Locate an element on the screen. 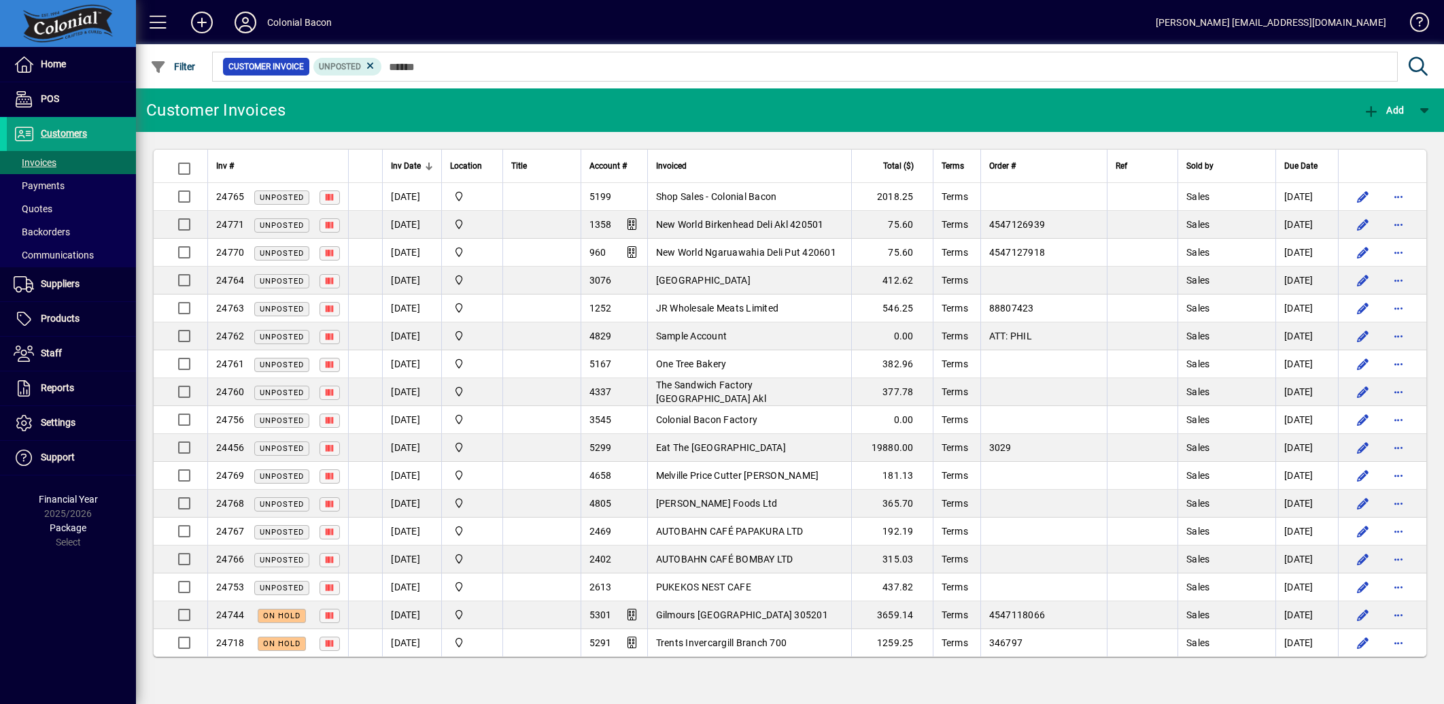  span: New World Birkenhead Deli Akl 420501 is located at coordinates (740, 224).